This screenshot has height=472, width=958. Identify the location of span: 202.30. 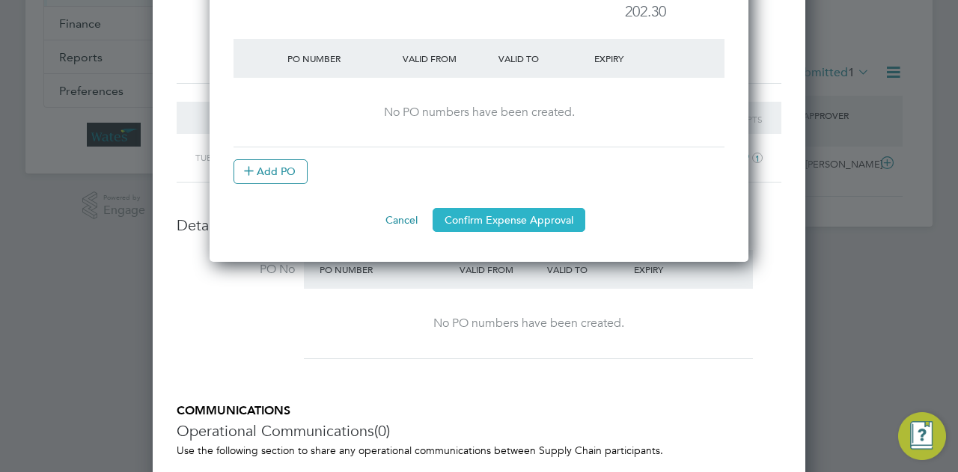
(645, 11).